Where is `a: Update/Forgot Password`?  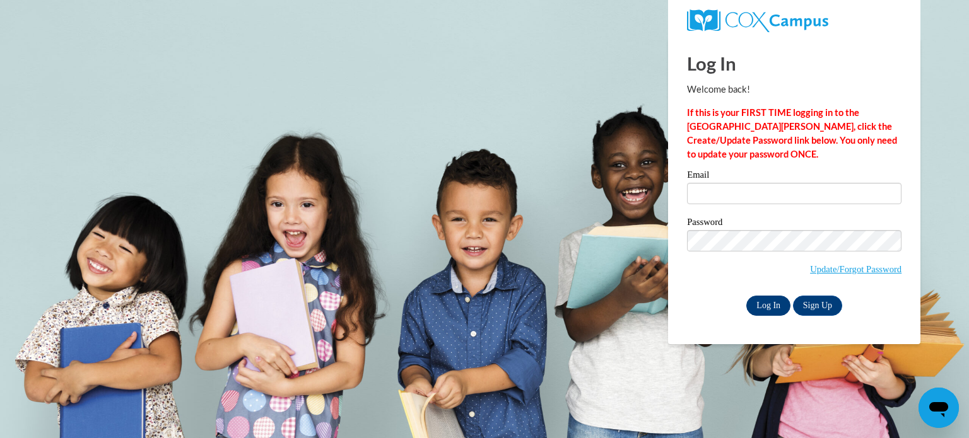 a: Update/Forgot Password is located at coordinates (855, 269).